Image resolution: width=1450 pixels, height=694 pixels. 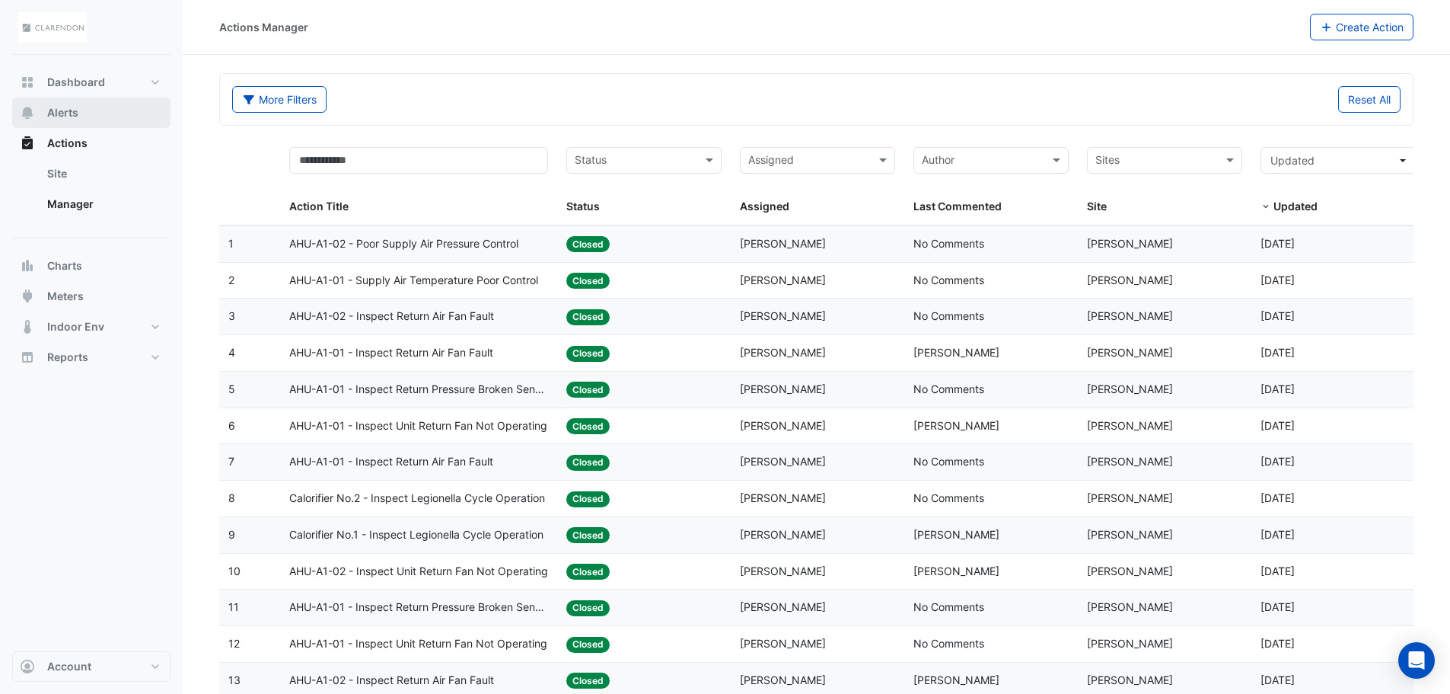 I want to click on app-icon: Charts, so click(x=27, y=266).